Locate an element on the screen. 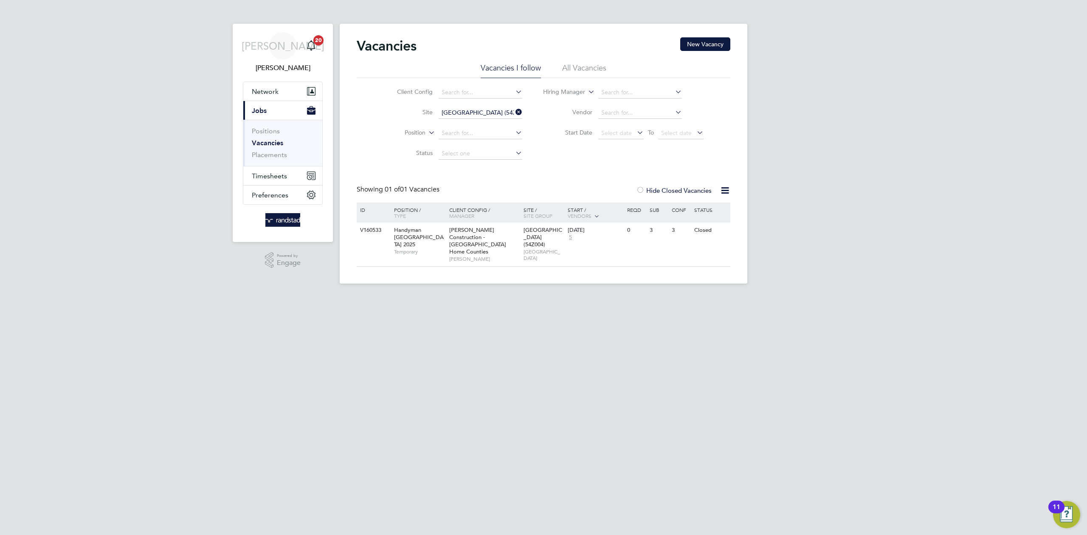 The width and height of the screenshot is (1087, 535). button: Timesheets is located at coordinates (283, 176).